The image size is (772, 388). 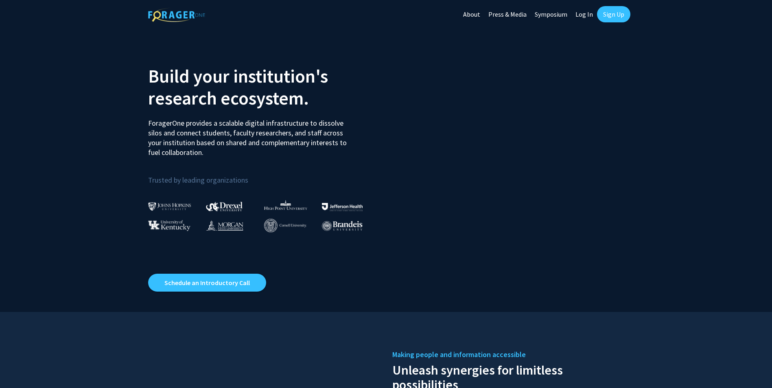 I want to click on img: Brandeis University, so click(x=342, y=226).